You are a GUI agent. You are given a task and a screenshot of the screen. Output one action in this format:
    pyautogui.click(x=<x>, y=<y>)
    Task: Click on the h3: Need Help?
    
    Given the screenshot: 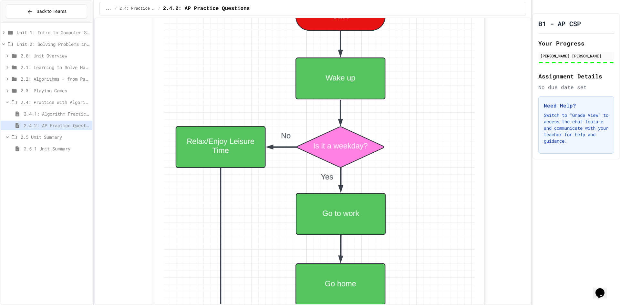 What is the action you would take?
    pyautogui.click(x=576, y=106)
    